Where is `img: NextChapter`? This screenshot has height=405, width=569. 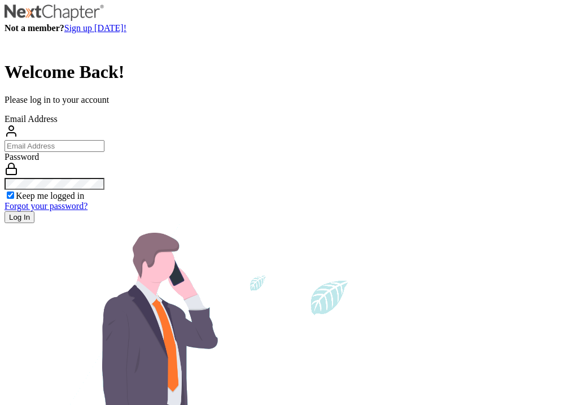 img: NextChapter is located at coordinates (55, 12).